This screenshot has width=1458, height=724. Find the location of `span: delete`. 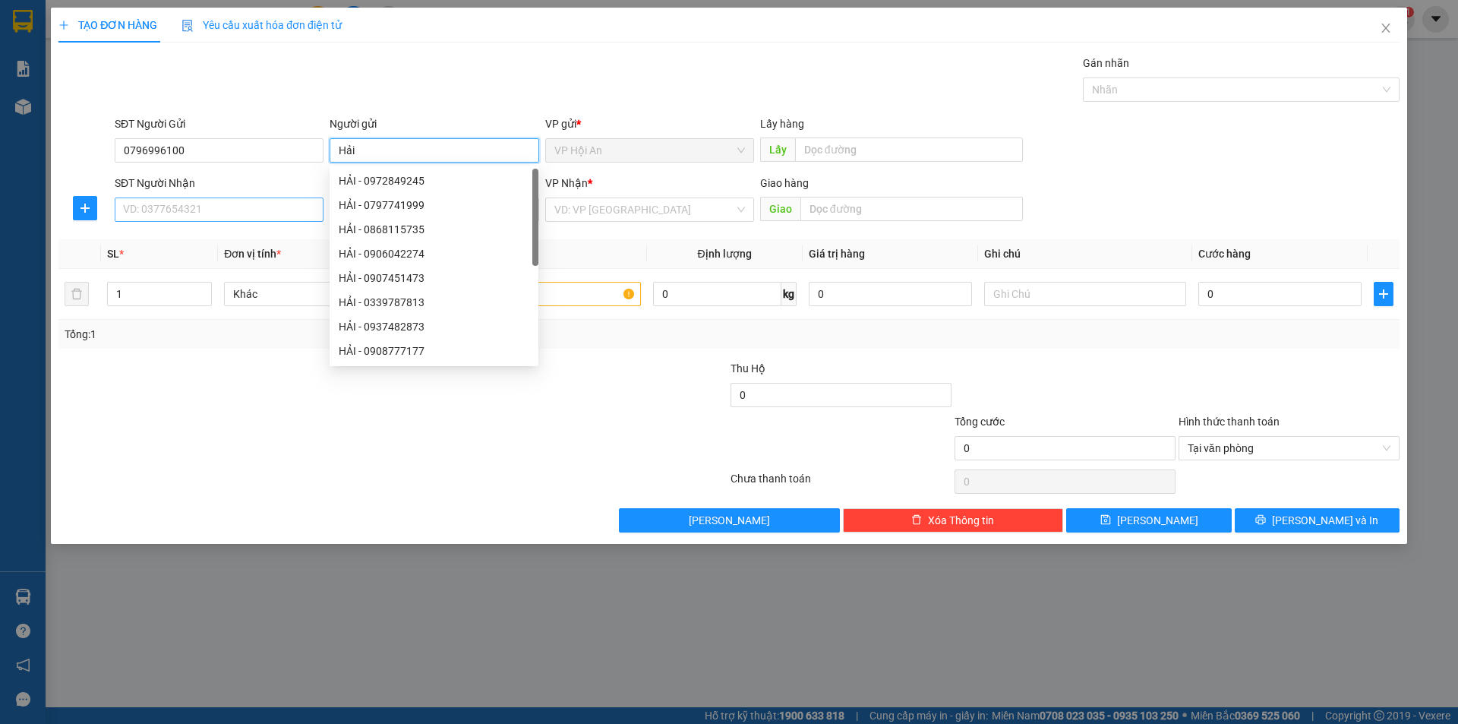

span: delete is located at coordinates (917, 520).